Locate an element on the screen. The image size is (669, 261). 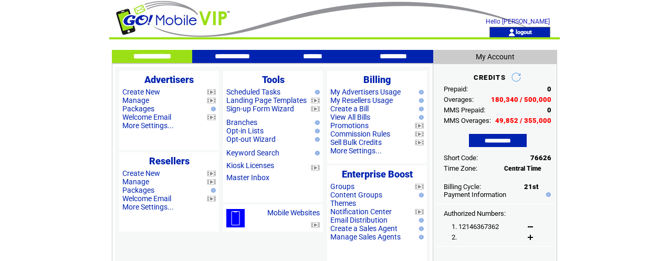
span: 76626 is located at coordinates (541, 158).